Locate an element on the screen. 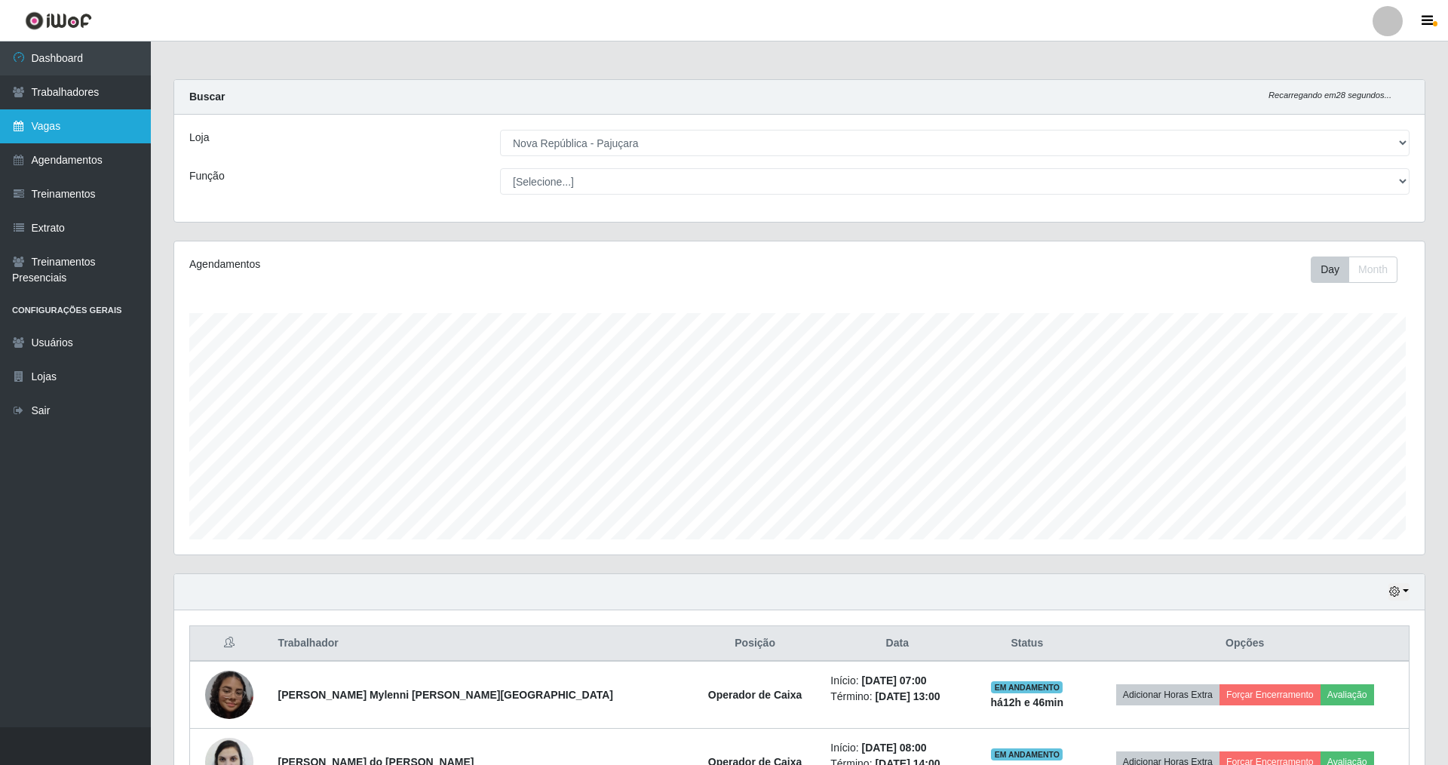 This screenshot has width=1448, height=765. img: CoreUI Logo is located at coordinates (58, 20).